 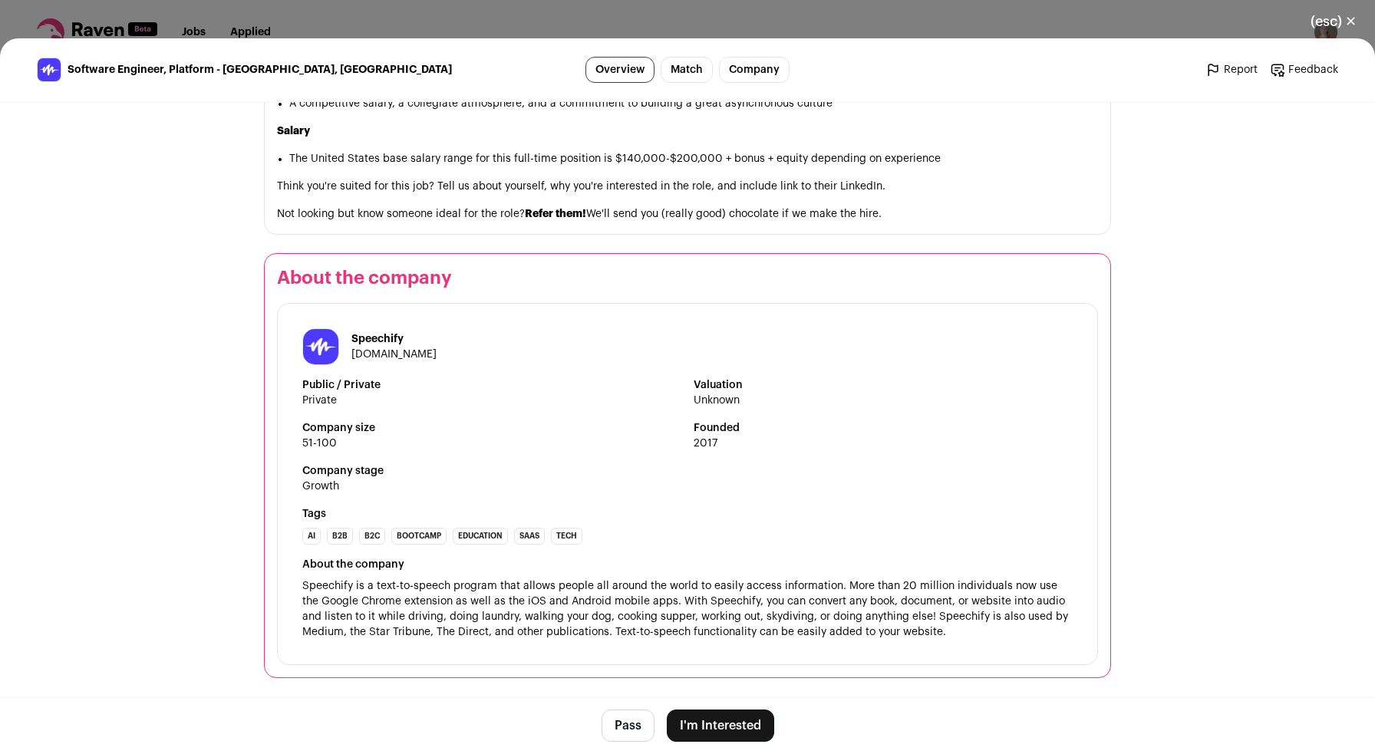 I want to click on a: Feedback, so click(x=1304, y=70).